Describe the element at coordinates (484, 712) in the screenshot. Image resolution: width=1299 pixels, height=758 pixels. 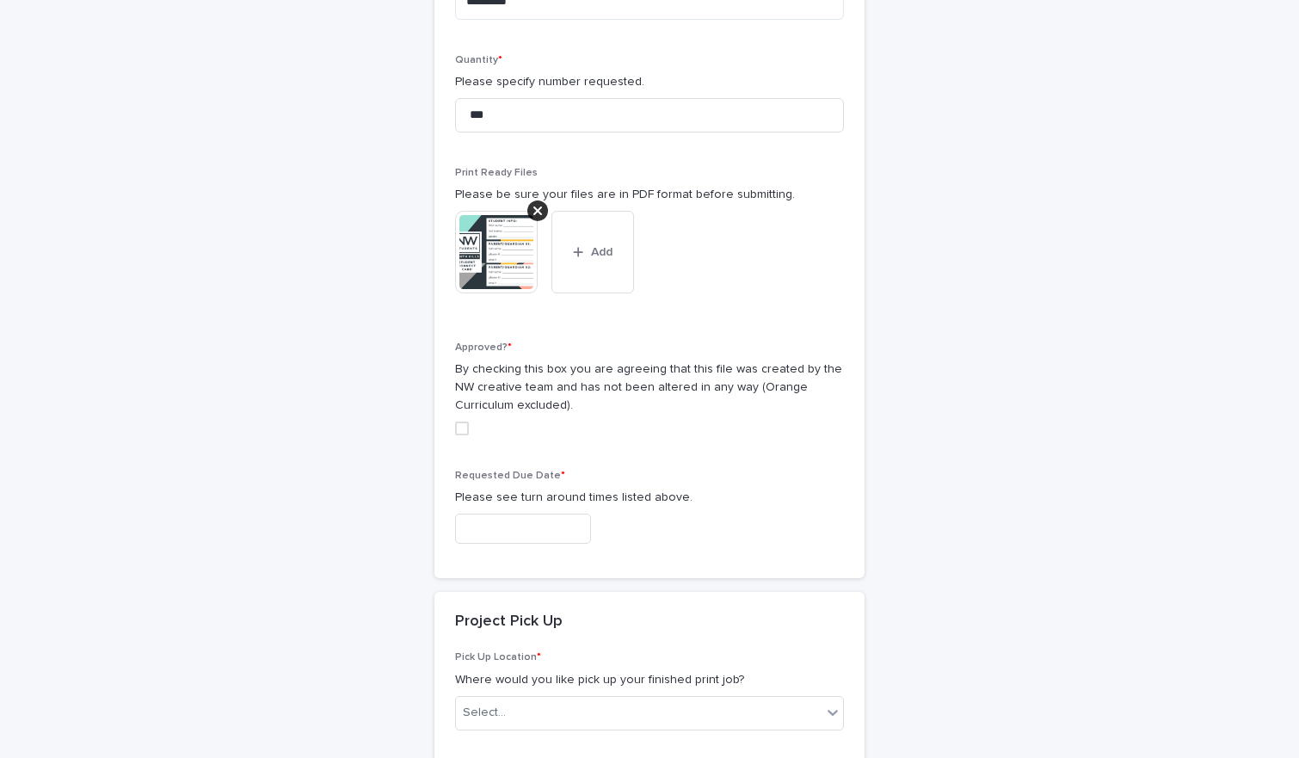
I see `div: Select...` at that location.